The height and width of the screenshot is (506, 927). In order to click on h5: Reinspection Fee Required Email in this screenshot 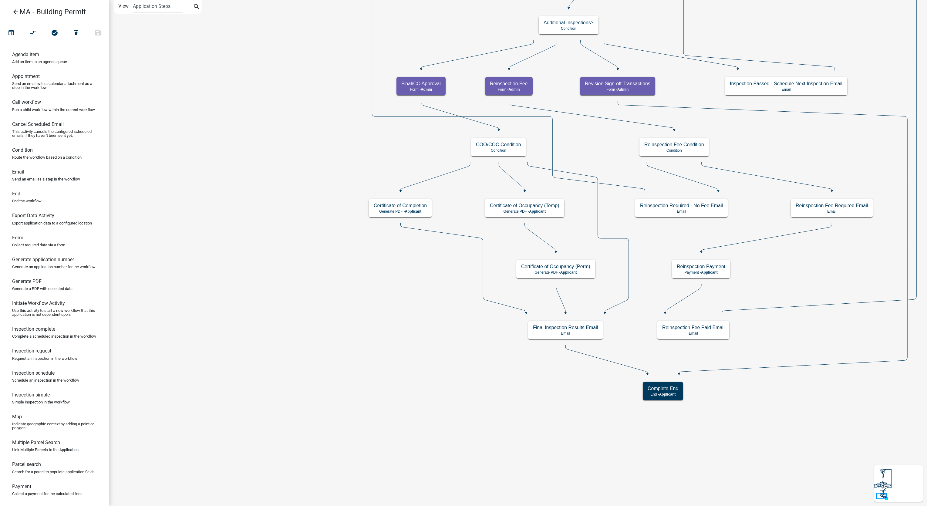, I will do `click(831, 205)`.